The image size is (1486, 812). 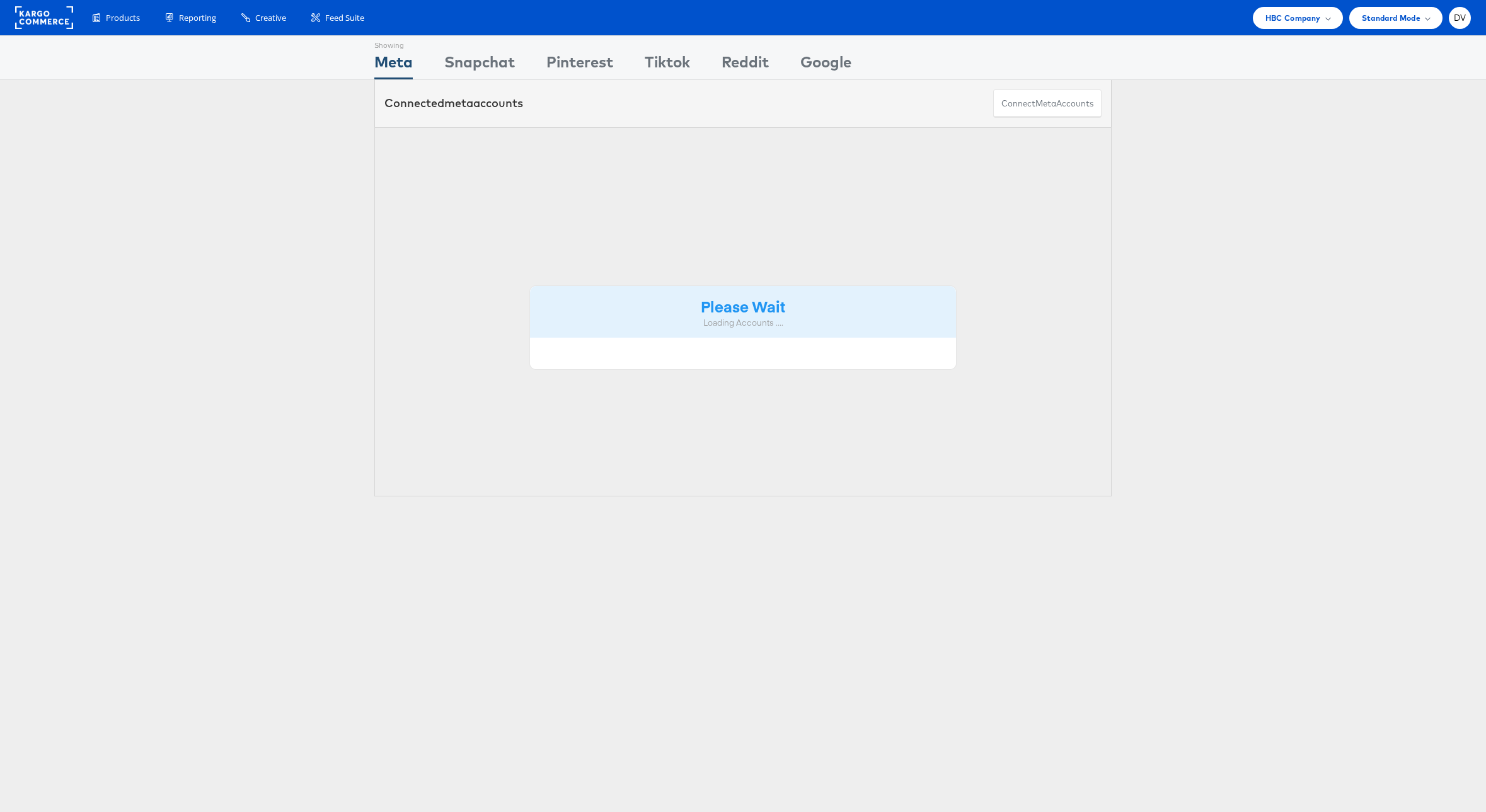 I want to click on span: Reporting, so click(x=197, y=17).